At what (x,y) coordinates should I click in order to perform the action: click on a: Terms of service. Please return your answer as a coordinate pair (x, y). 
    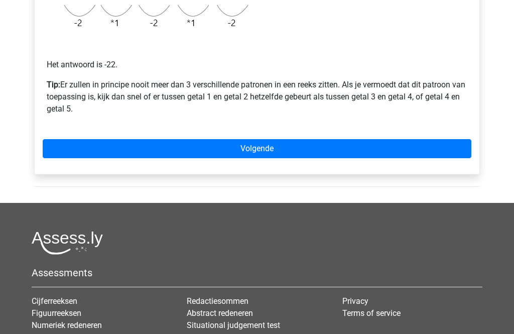
    Looking at the image, I should click on (371, 313).